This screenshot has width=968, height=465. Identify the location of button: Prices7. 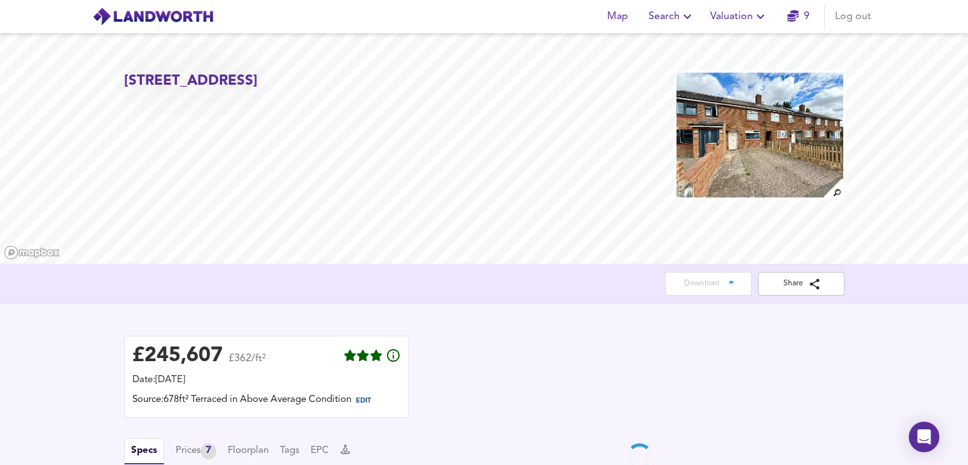
(196, 451).